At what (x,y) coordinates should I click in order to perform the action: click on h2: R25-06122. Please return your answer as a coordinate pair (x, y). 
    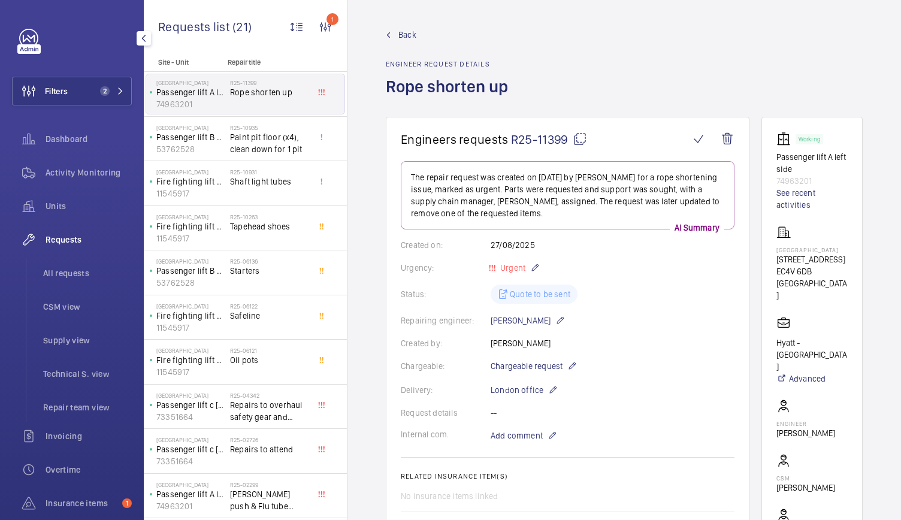
    Looking at the image, I should click on (270, 306).